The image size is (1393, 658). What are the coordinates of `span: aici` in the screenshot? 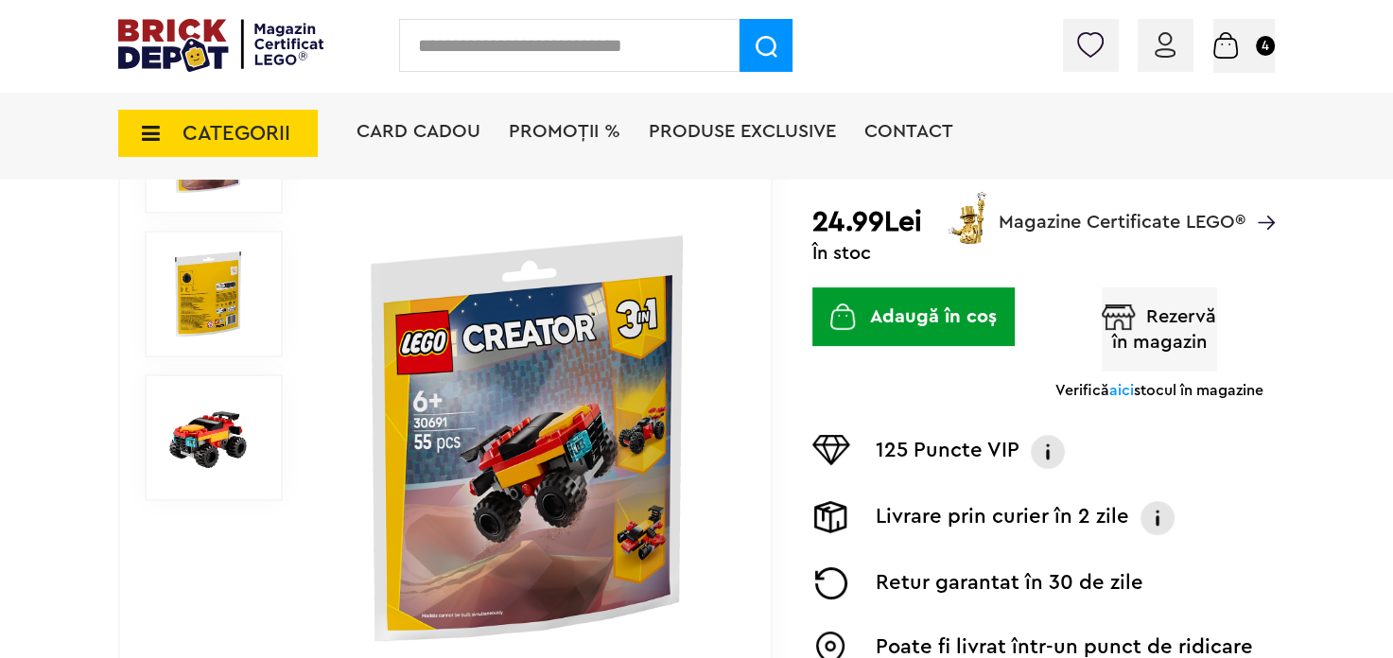 It's located at (1121, 391).